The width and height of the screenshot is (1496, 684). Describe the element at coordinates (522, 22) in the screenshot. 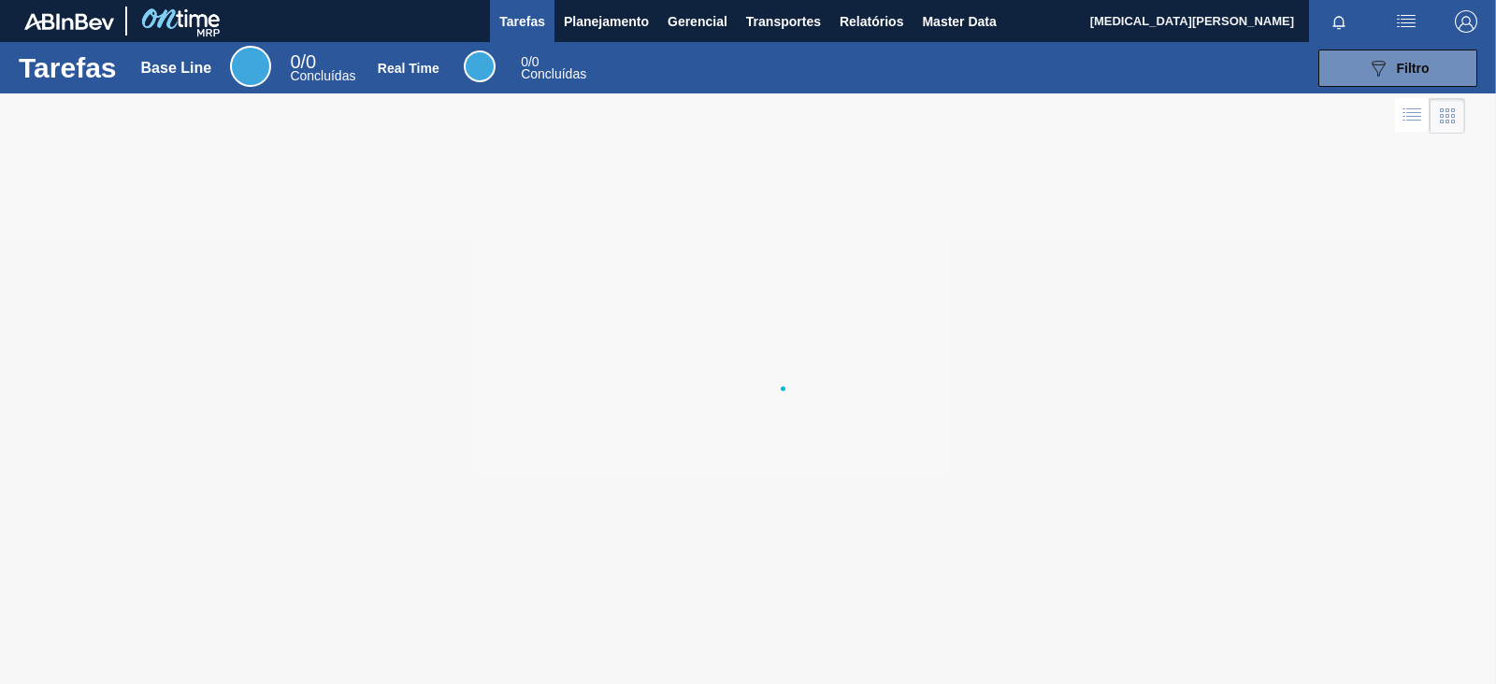

I see `span: Tarefas` at that location.